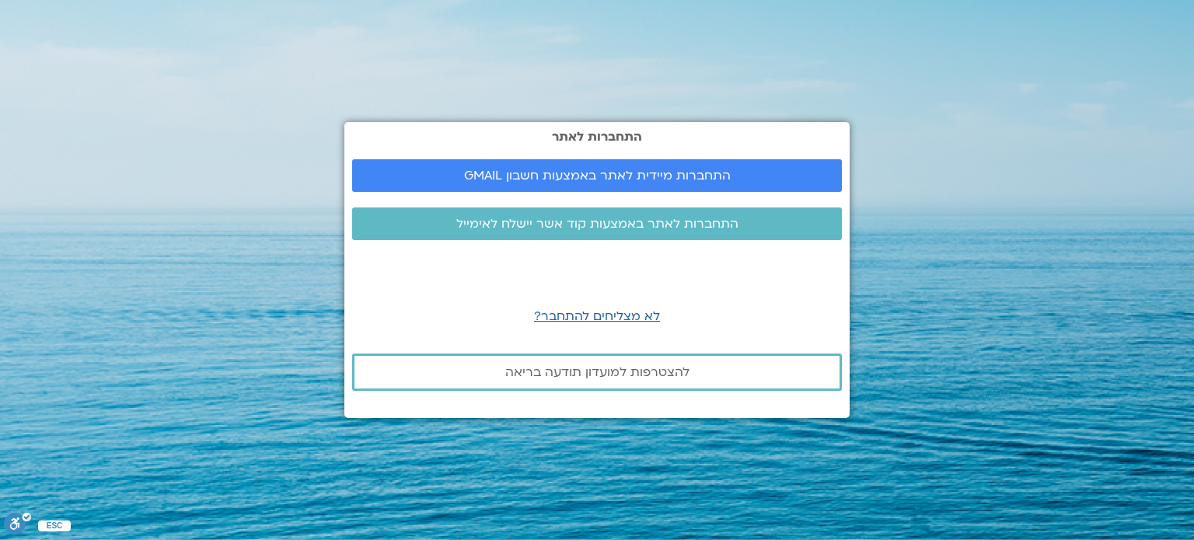  I want to click on a: התחברות מיידית לאתר באמצעות חשבון GMAIL, so click(597, 176).